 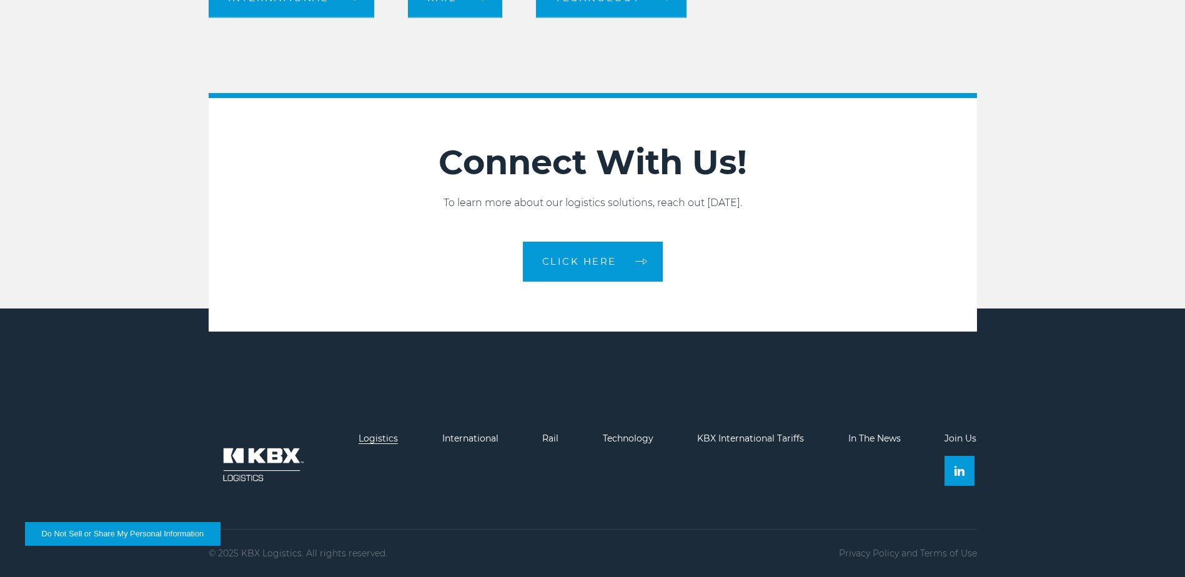 What do you see at coordinates (948, 553) in the screenshot?
I see `a: Terms of Use` at bounding box center [948, 553].